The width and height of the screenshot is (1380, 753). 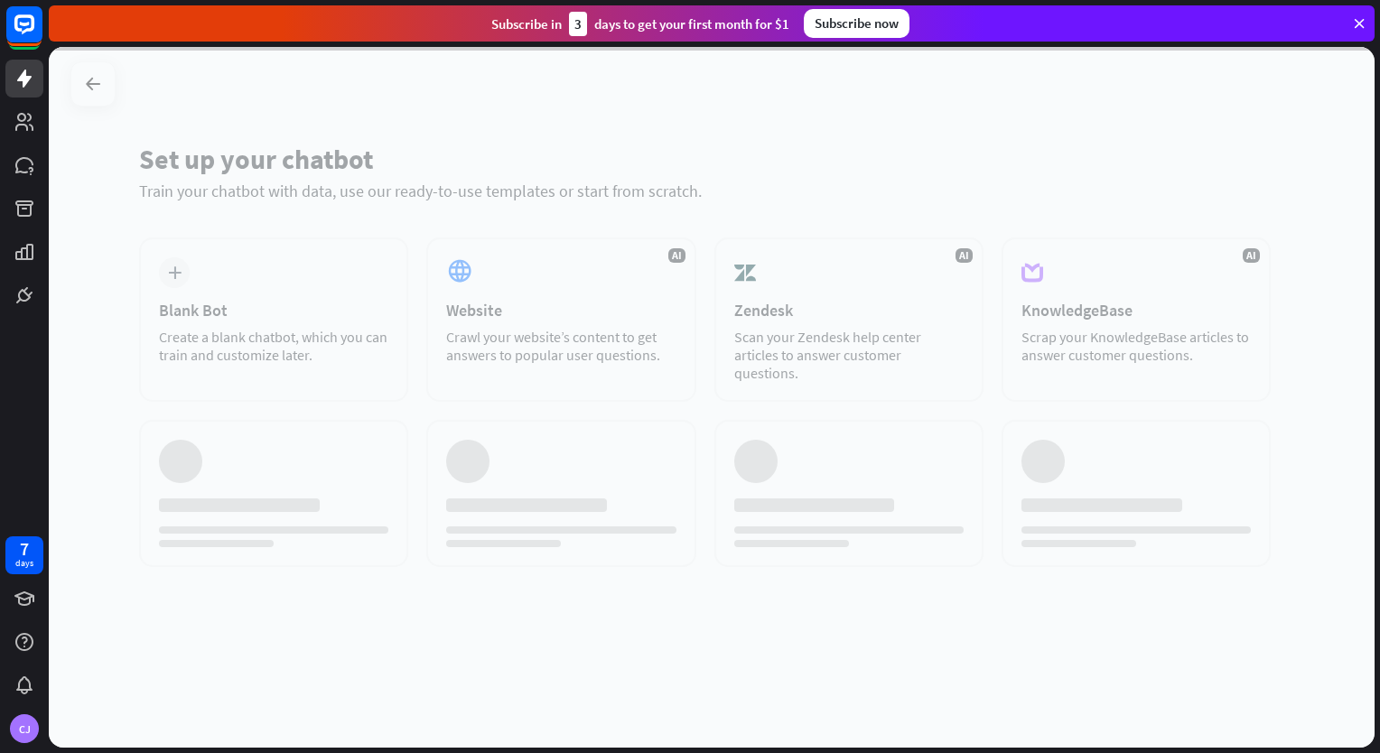 What do you see at coordinates (641, 23) in the screenshot?
I see `div: Subscribe in days to get your first month for $1` at bounding box center [641, 23].